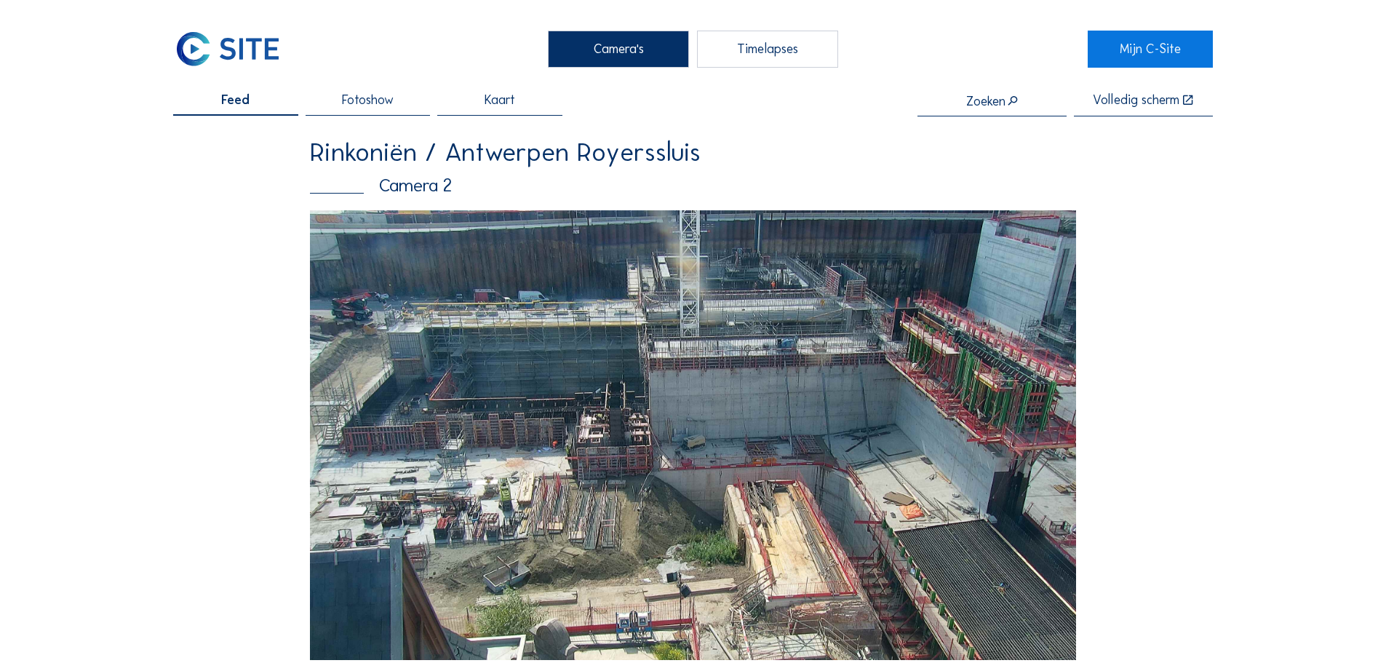  I want to click on a: Mijn C-Site, so click(1149, 49).